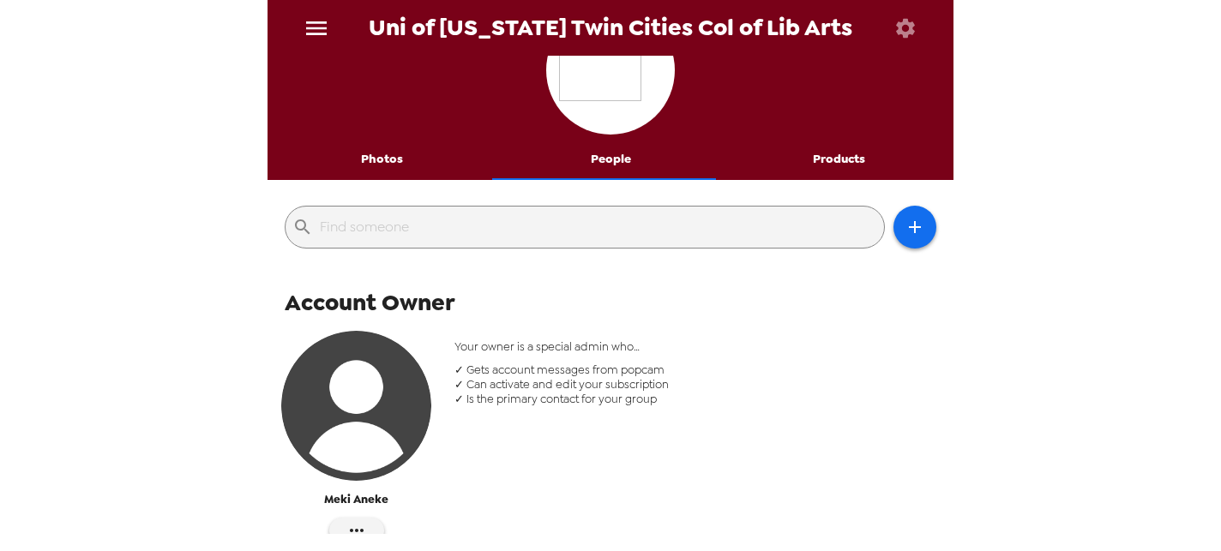 The width and height of the screenshot is (1221, 551). Describe the element at coordinates (598, 227) in the screenshot. I see `input: Find someone` at that location.